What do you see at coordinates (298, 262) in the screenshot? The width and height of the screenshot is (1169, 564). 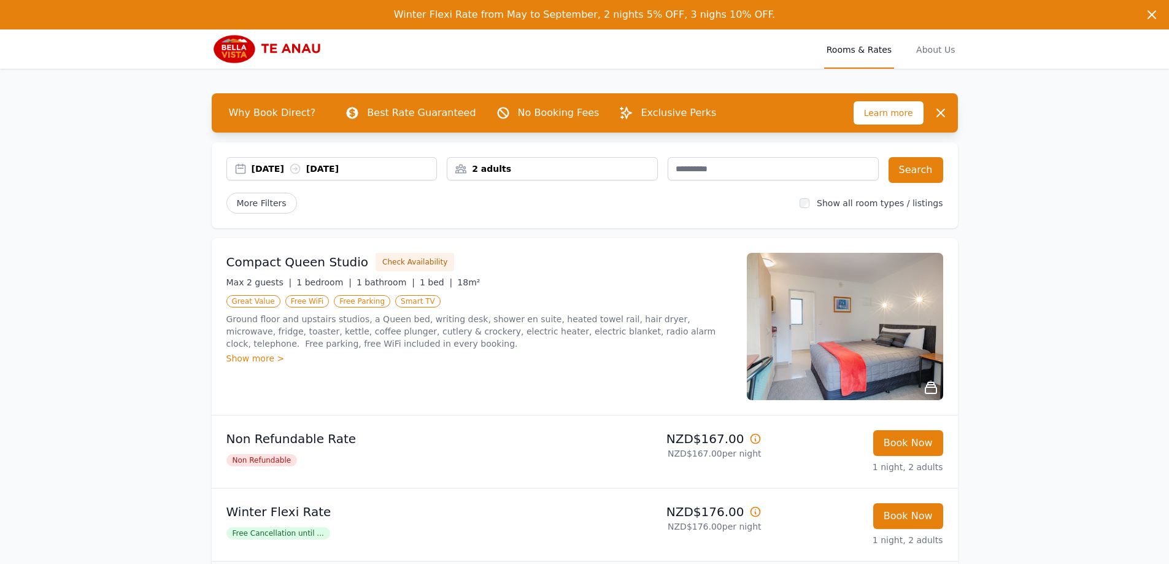 I see `h3: Compact Queen Studio` at bounding box center [298, 262].